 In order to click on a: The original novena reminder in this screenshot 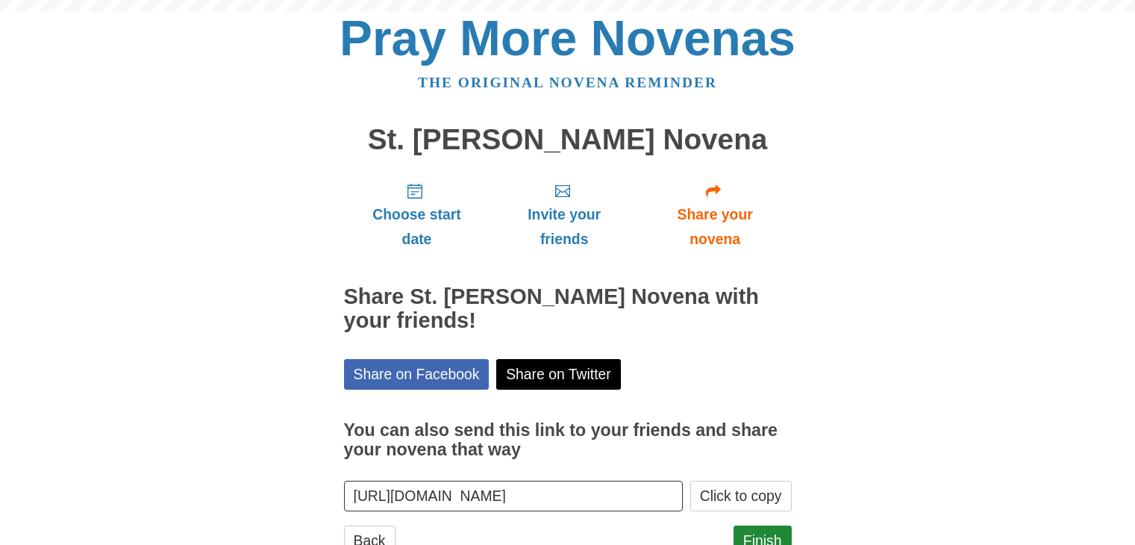, I will do `click(567, 82)`.